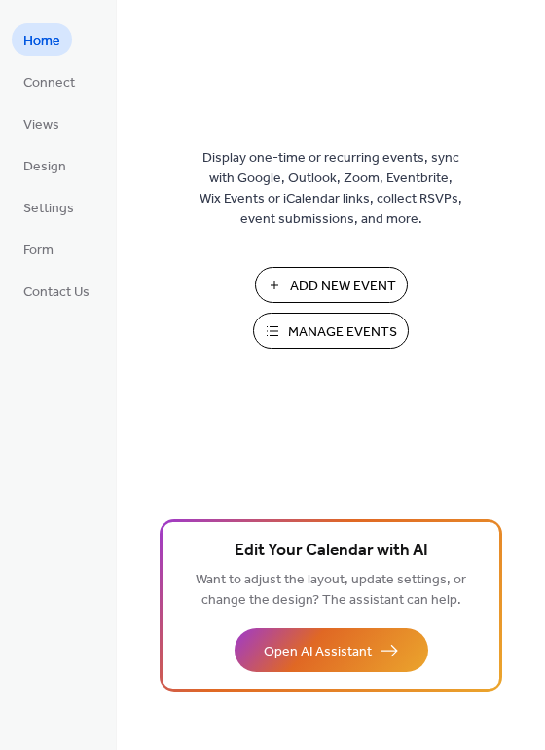 The width and height of the screenshot is (545, 750). Describe the element at coordinates (49, 206) in the screenshot. I see `a: Settings` at that location.